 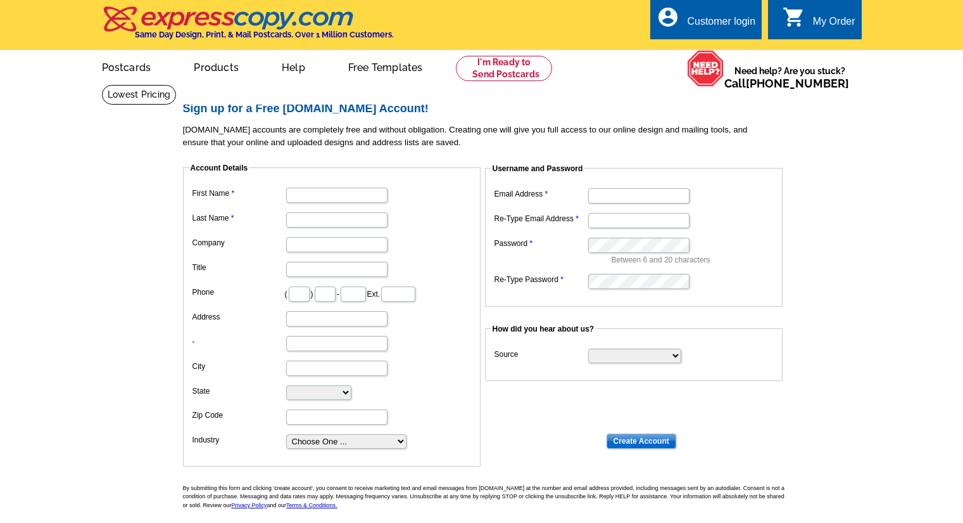 I want to click on p: By submitting this form and clicking 'create account', you consent to receive marketing text and ..., so click(x=487, y=497).